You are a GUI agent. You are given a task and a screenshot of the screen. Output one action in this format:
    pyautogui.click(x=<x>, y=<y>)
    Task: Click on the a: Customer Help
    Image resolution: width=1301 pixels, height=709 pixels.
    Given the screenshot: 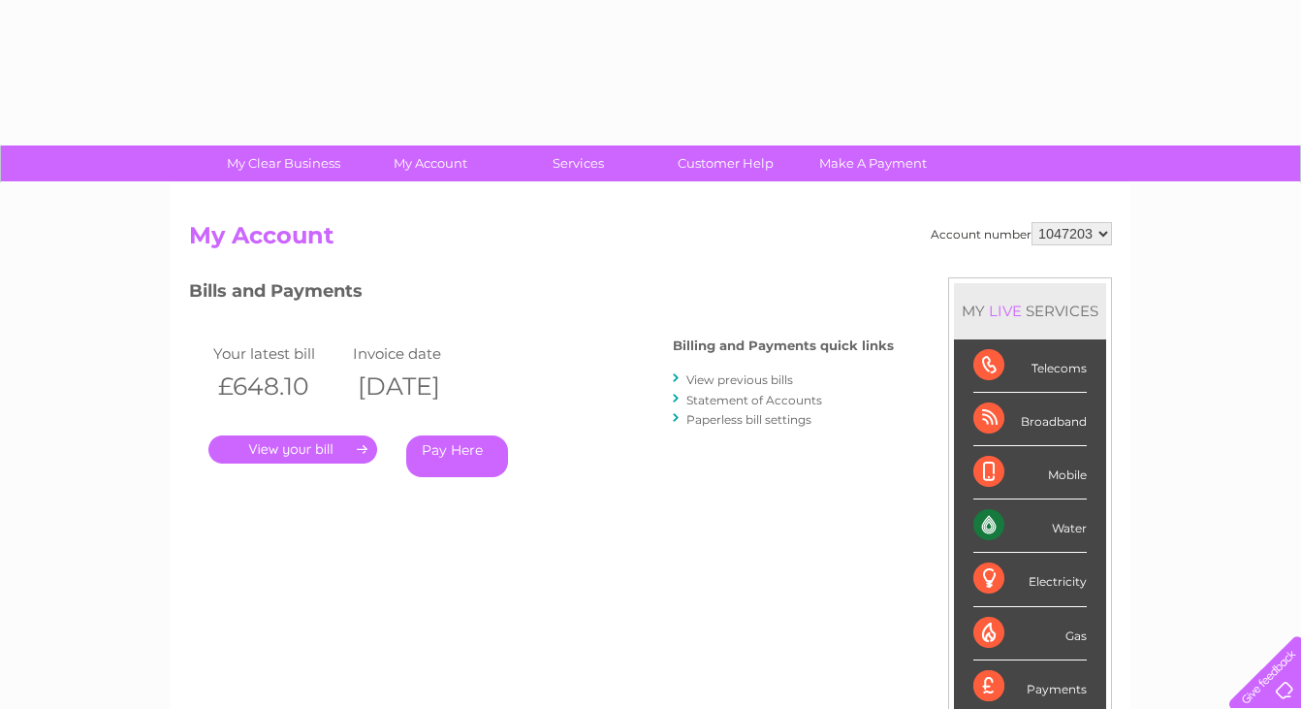 What is the action you would take?
    pyautogui.click(x=725, y=163)
    